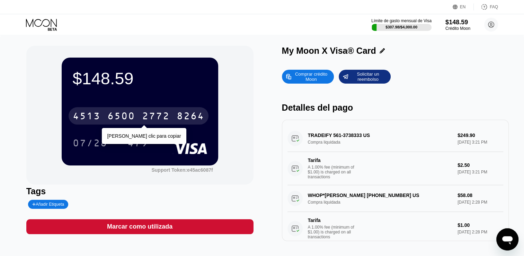 The height and width of the screenshot is (256, 524). What do you see at coordinates (402, 21) in the screenshot?
I see `div: Límite de gasto mensual de Visa` at bounding box center [402, 21].